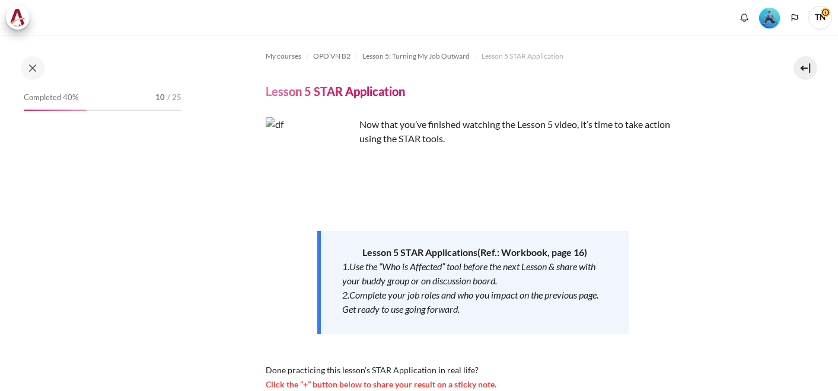 The width and height of the screenshot is (838, 391). What do you see at coordinates (420, 252) in the screenshot?
I see `strong: Lesson 5 STAR Applications` at bounding box center [420, 252].